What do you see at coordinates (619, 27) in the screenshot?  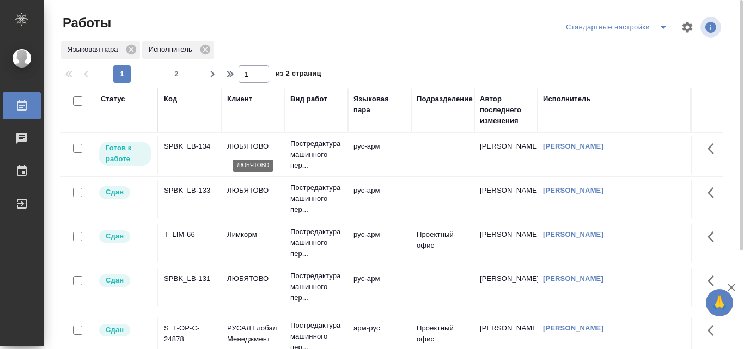 I see `div: split button` at bounding box center [619, 27].